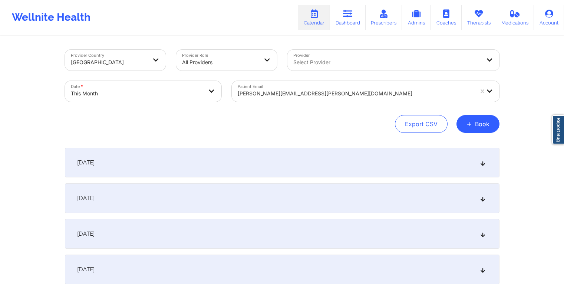 The height and width of the screenshot is (288, 564). I want to click on div: This Month, so click(137, 93).